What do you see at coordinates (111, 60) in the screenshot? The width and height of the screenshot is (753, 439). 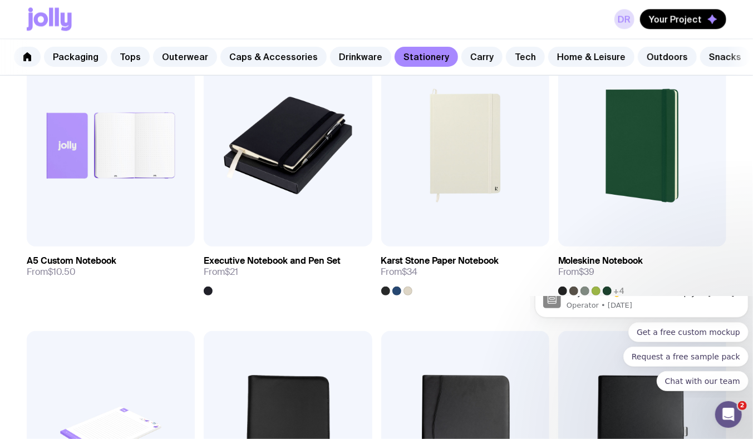 I see `div: Quick reply options` at bounding box center [111, 60].